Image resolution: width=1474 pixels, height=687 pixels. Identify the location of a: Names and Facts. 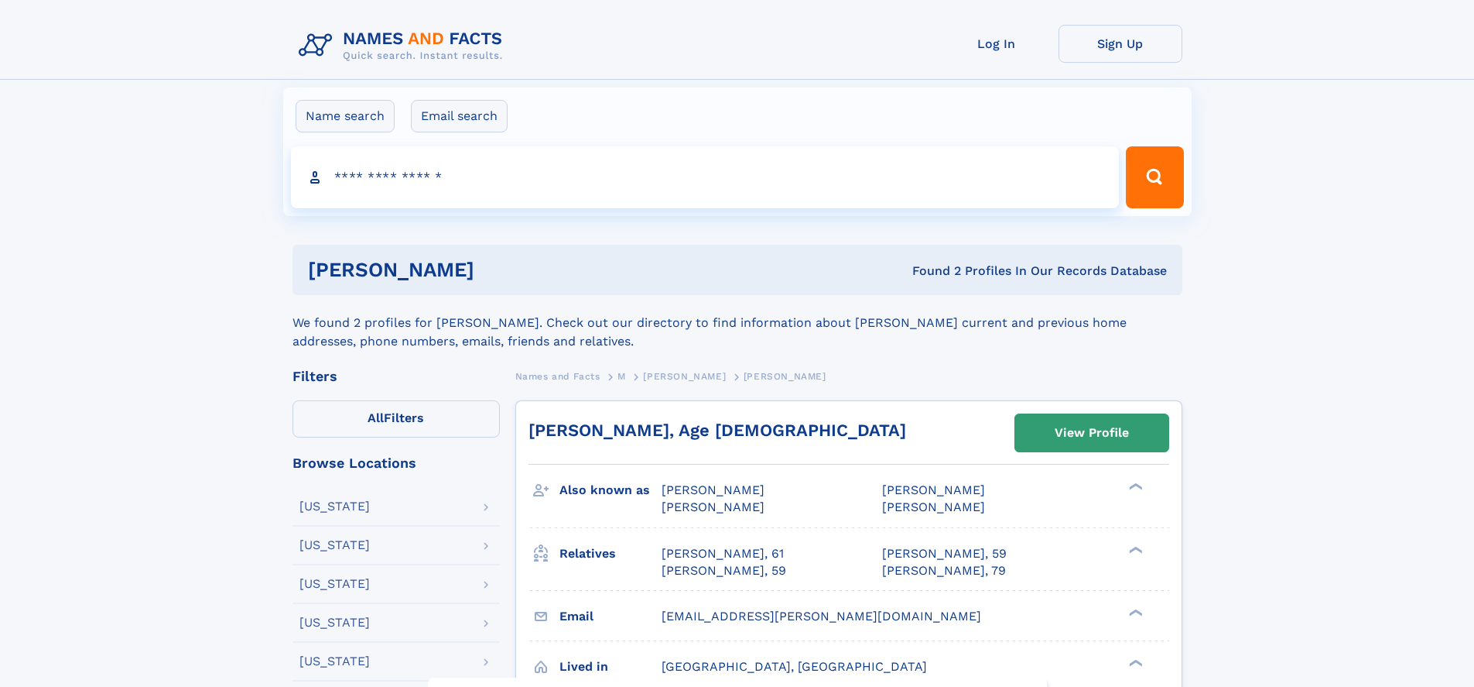
(558, 375).